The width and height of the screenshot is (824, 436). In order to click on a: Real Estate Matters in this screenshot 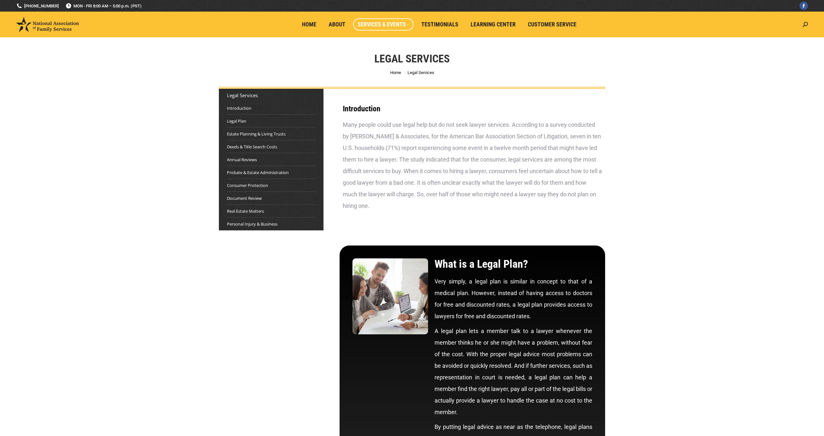, I will do `click(245, 211)`.